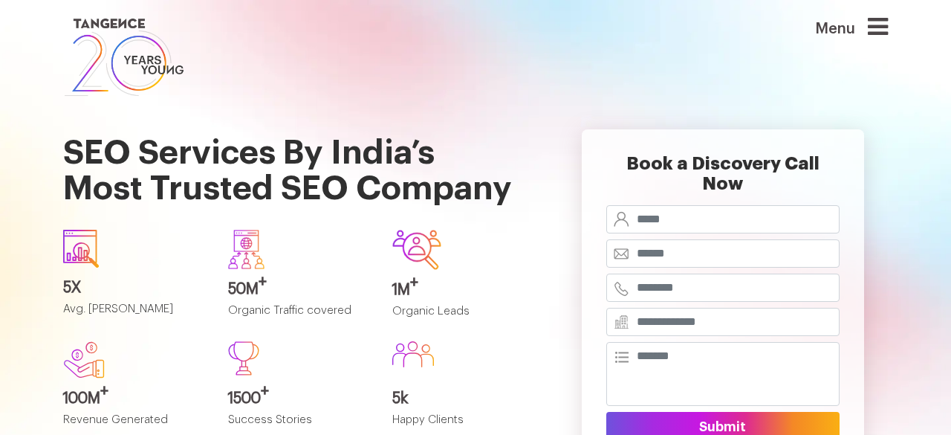 The height and width of the screenshot is (435, 951). What do you see at coordinates (299, 289) in the screenshot?
I see `h3: 50M` at bounding box center [299, 289].